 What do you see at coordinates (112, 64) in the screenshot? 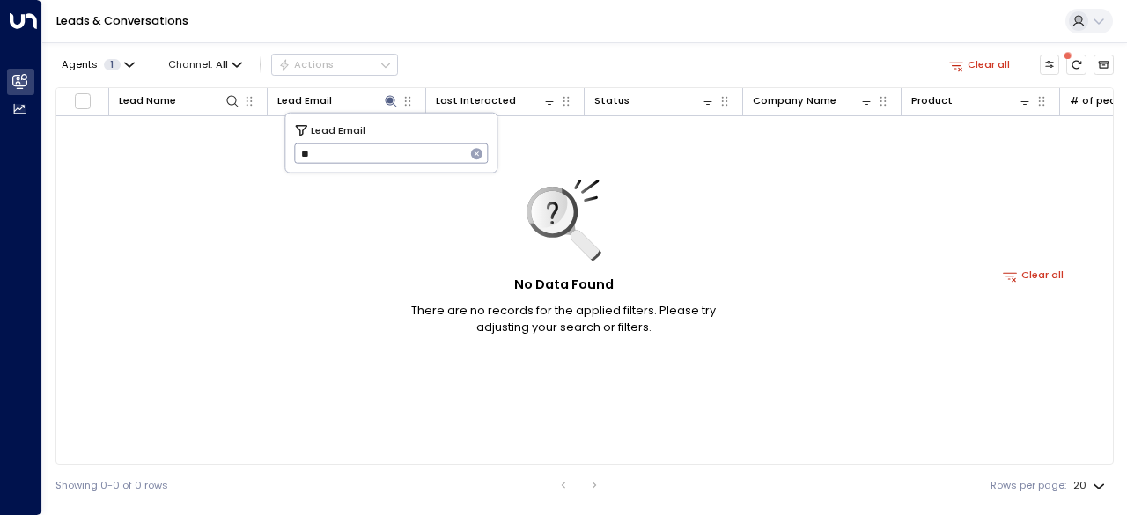
I see `span: 1` at bounding box center [112, 64].